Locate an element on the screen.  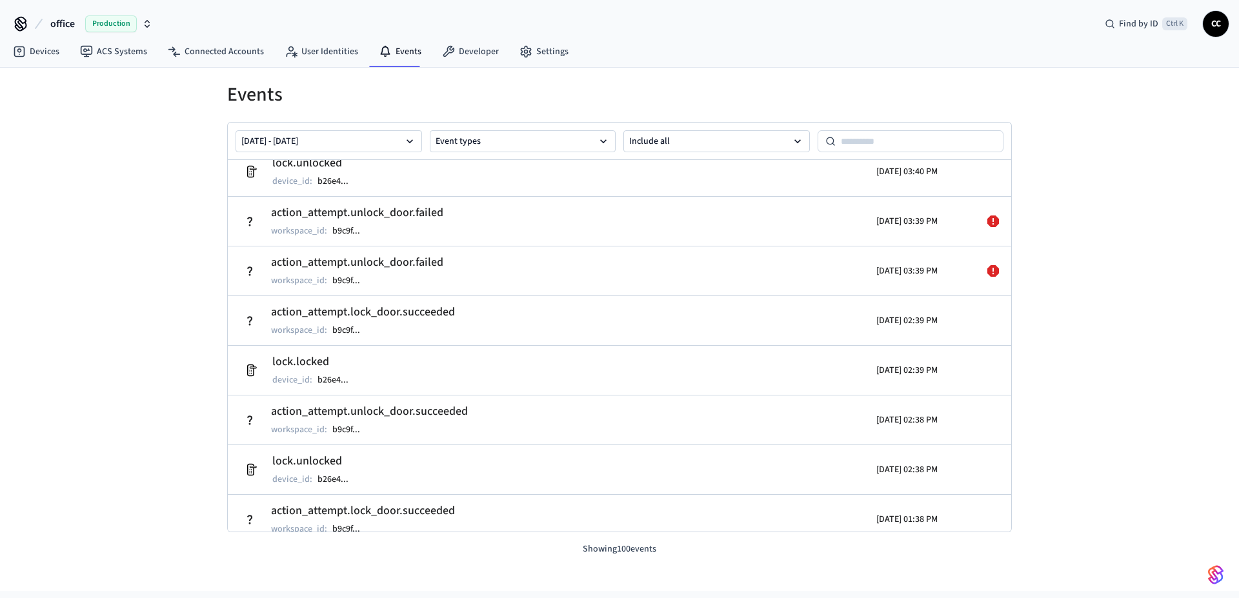
button: Event types is located at coordinates (523, 141).